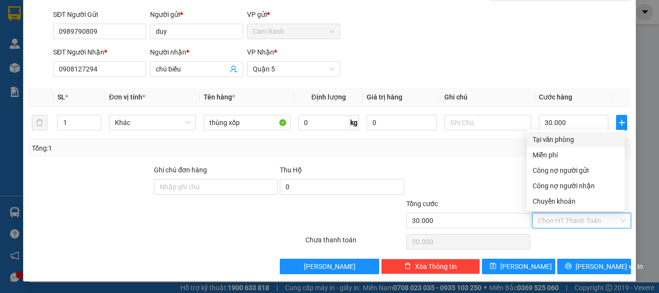 This screenshot has height=293, width=659. I want to click on span: kg, so click(354, 123).